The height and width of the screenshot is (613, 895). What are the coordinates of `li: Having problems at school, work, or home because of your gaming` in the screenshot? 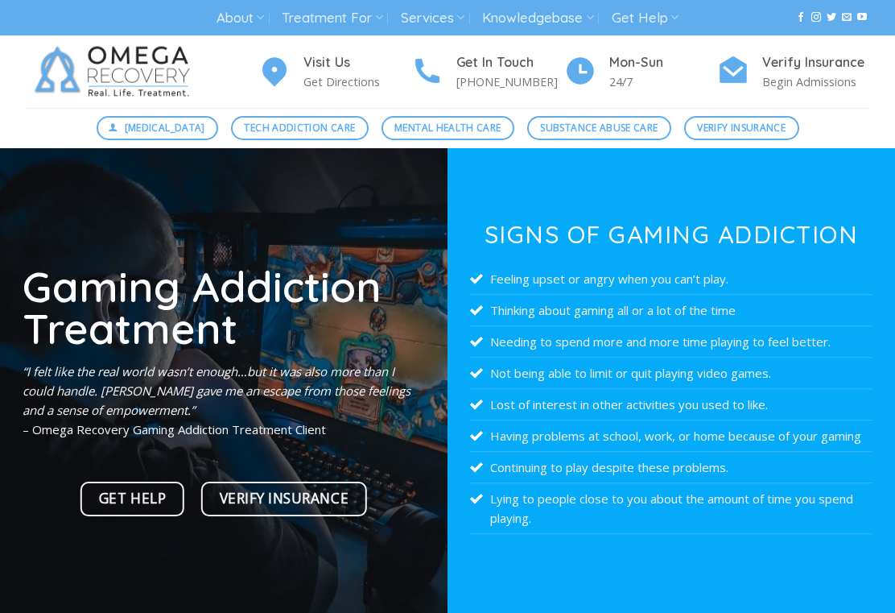 It's located at (672, 436).